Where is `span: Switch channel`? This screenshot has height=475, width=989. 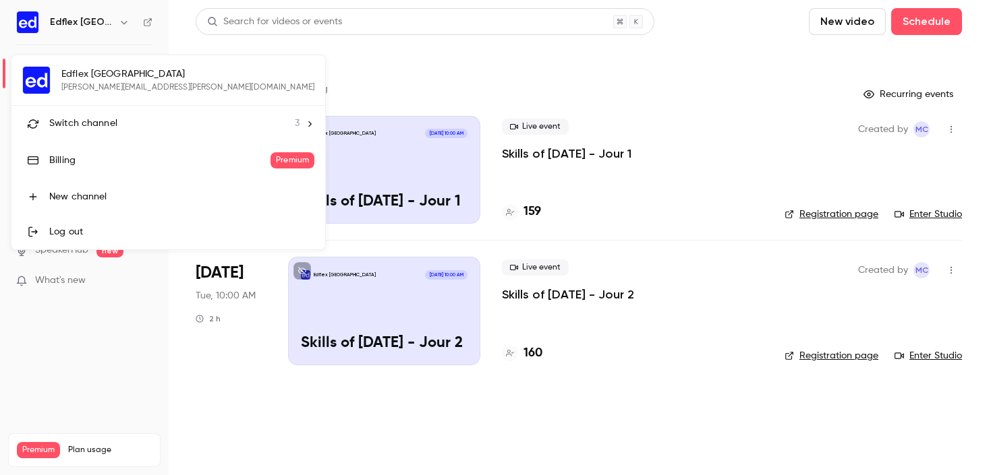
span: Switch channel is located at coordinates (83, 123).